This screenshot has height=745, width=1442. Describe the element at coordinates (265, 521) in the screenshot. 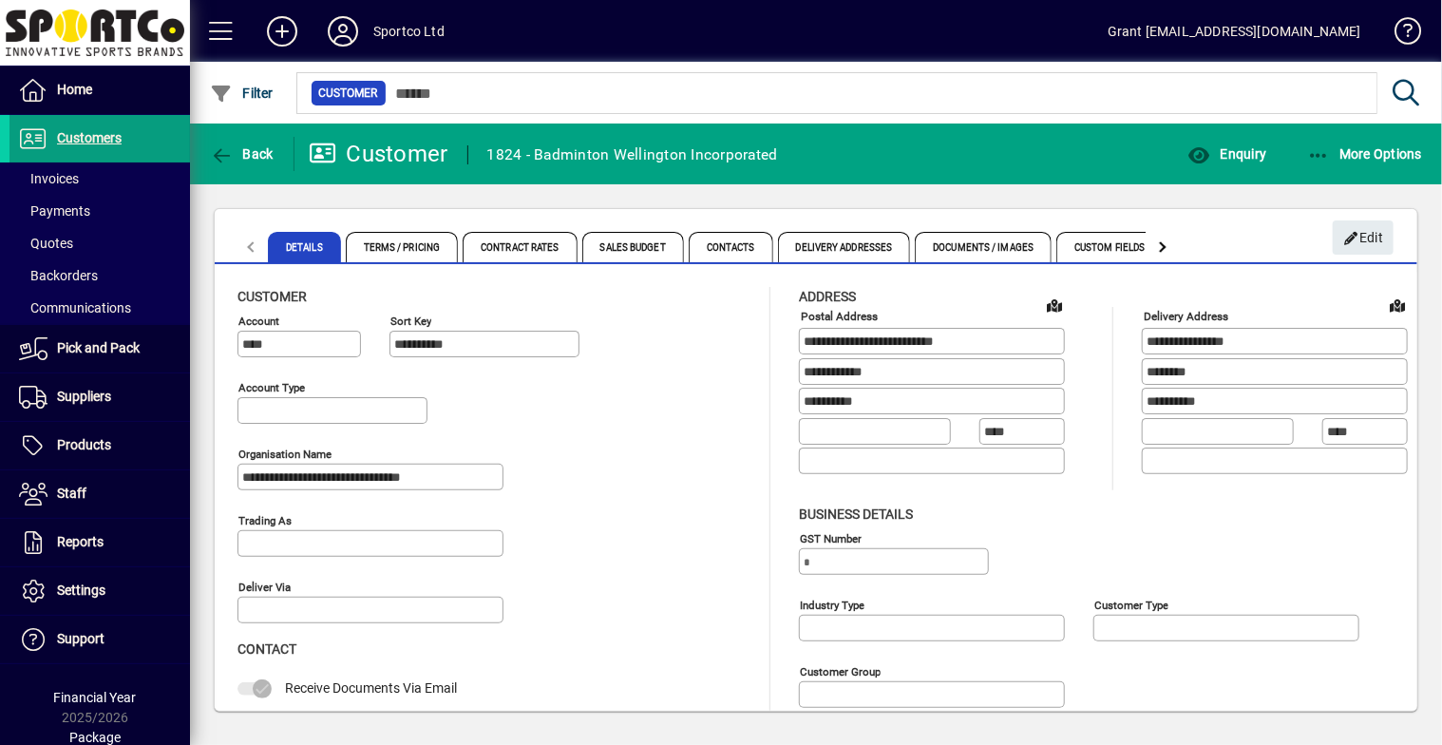

I see `mat-label: Trading as` at that location.